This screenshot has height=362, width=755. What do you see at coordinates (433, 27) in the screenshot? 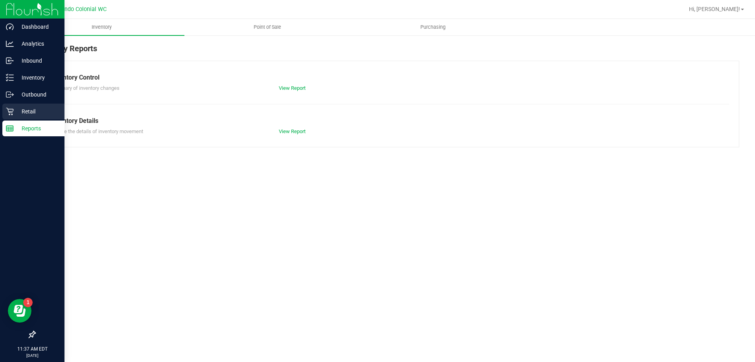
I see `a: Purchasing` at bounding box center [433, 27].